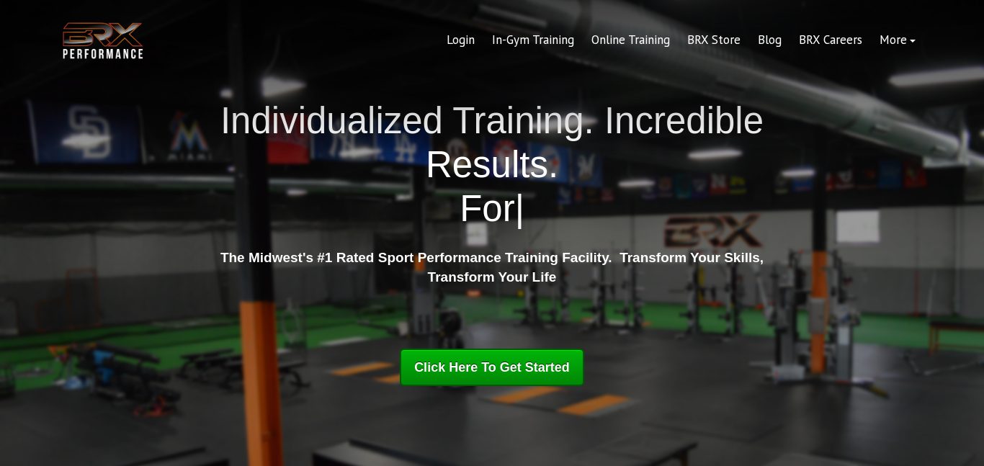 The width and height of the screenshot is (984, 466). Describe the element at coordinates (460, 40) in the screenshot. I see `a: Login` at that location.